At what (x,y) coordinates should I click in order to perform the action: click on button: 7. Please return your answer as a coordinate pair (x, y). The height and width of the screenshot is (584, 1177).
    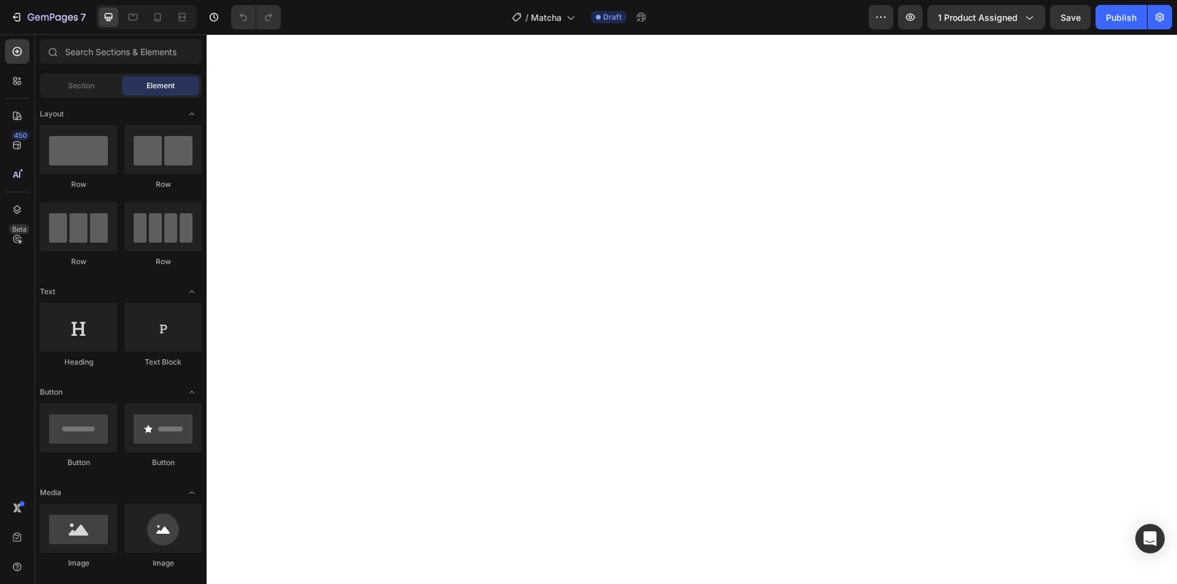
    Looking at the image, I should click on (48, 17).